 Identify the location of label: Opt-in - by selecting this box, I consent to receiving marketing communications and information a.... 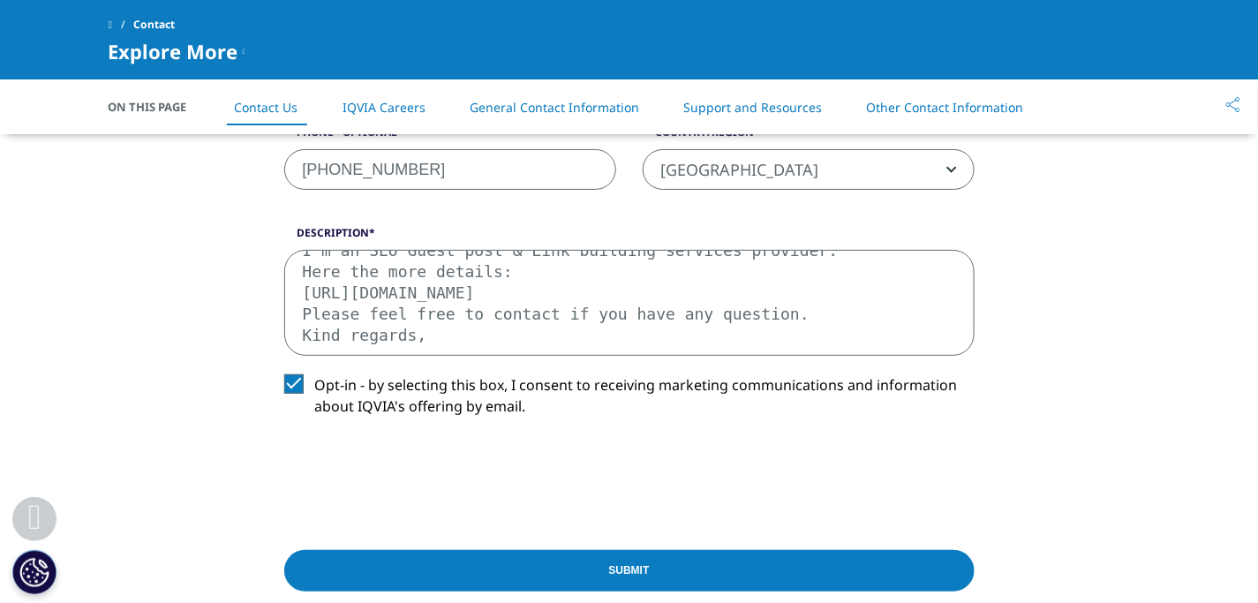
(630, 400).